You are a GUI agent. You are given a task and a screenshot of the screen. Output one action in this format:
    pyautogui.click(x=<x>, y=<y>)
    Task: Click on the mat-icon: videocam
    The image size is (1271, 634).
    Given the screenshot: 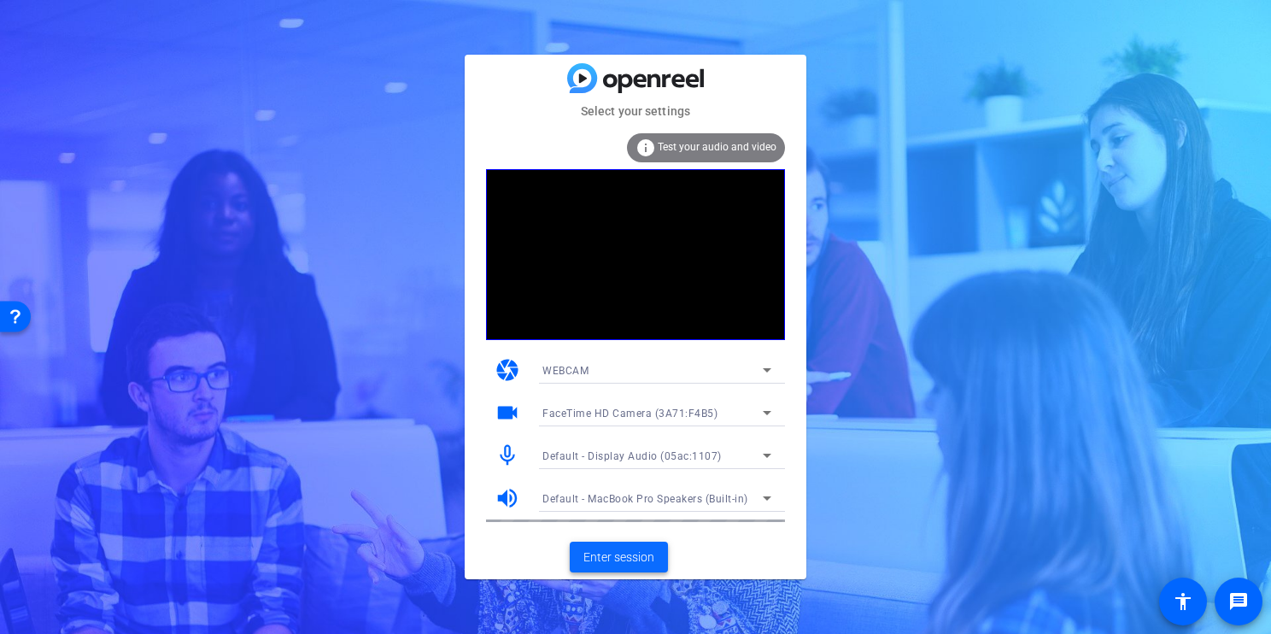 What is the action you would take?
    pyautogui.click(x=507, y=413)
    